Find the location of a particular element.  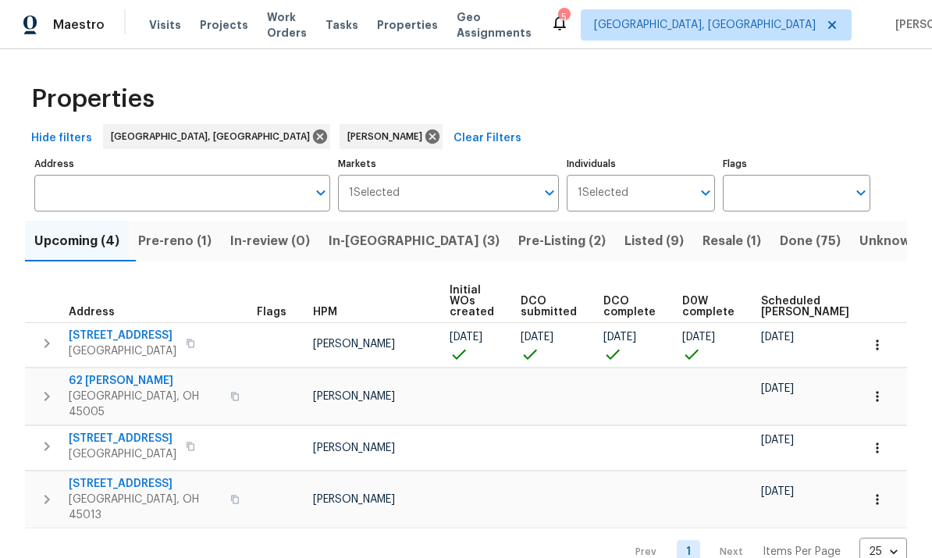

span: D0W complete is located at coordinates (708, 307).